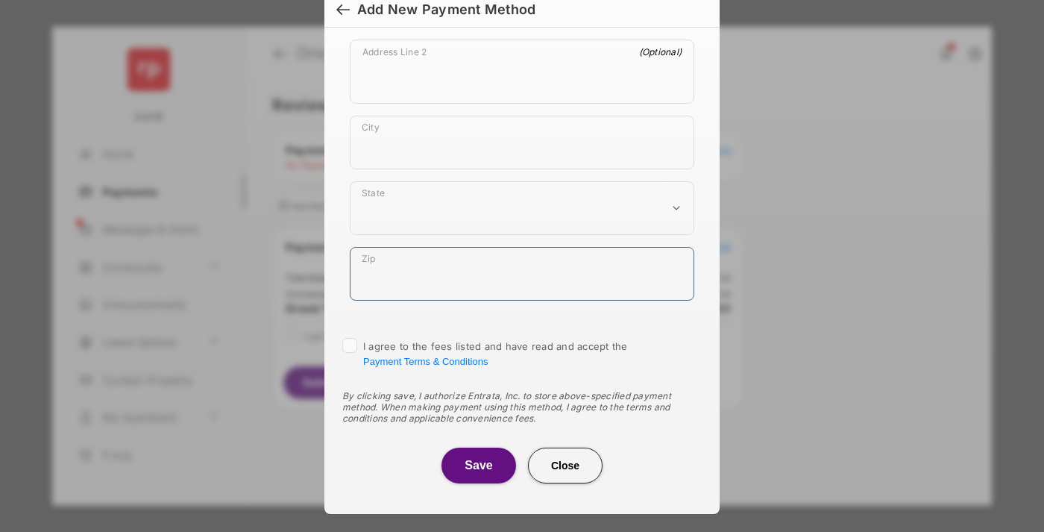  What do you see at coordinates (495, 353) in the screenshot?
I see `span: I agree to the fees listed and have read and accept the` at bounding box center [495, 353].